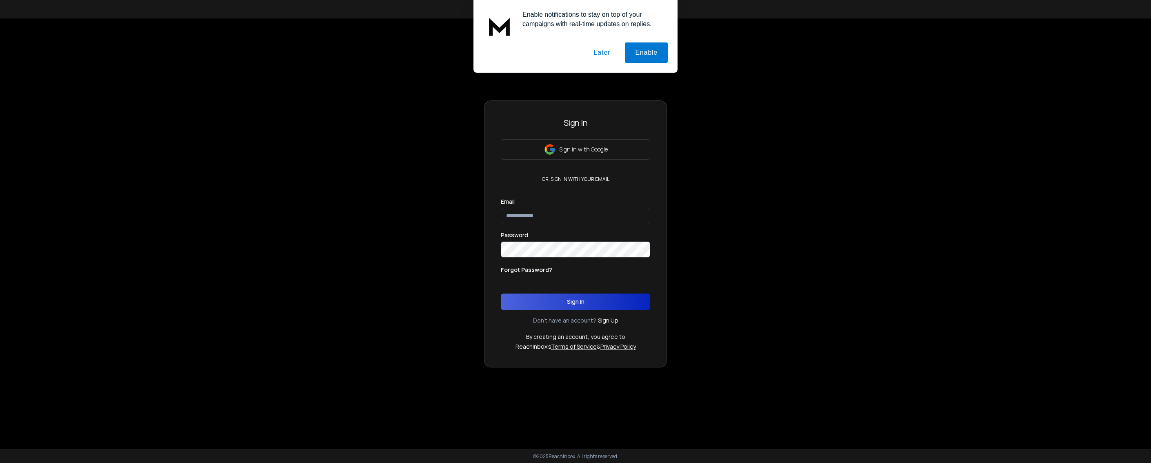  What do you see at coordinates (500, 26) in the screenshot?
I see `img: notification icon` at bounding box center [500, 26].